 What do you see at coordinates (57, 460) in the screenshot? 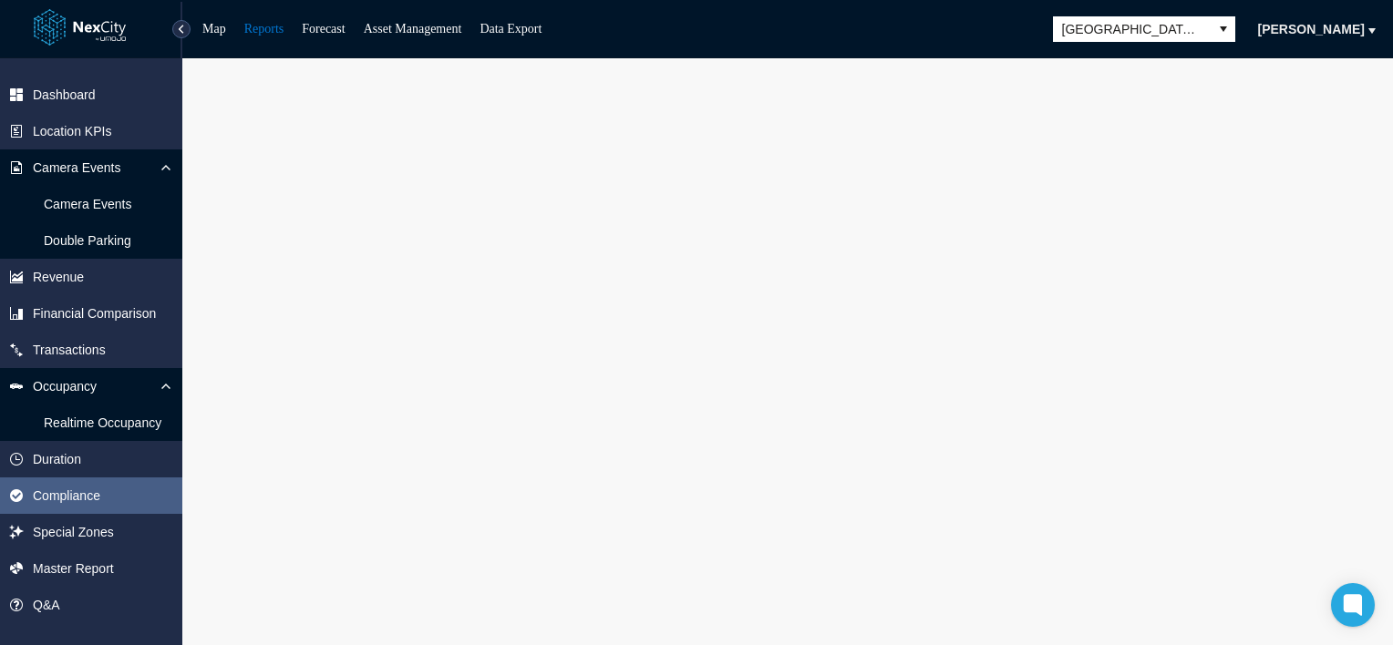
I see `span: Duration` at bounding box center [57, 460].